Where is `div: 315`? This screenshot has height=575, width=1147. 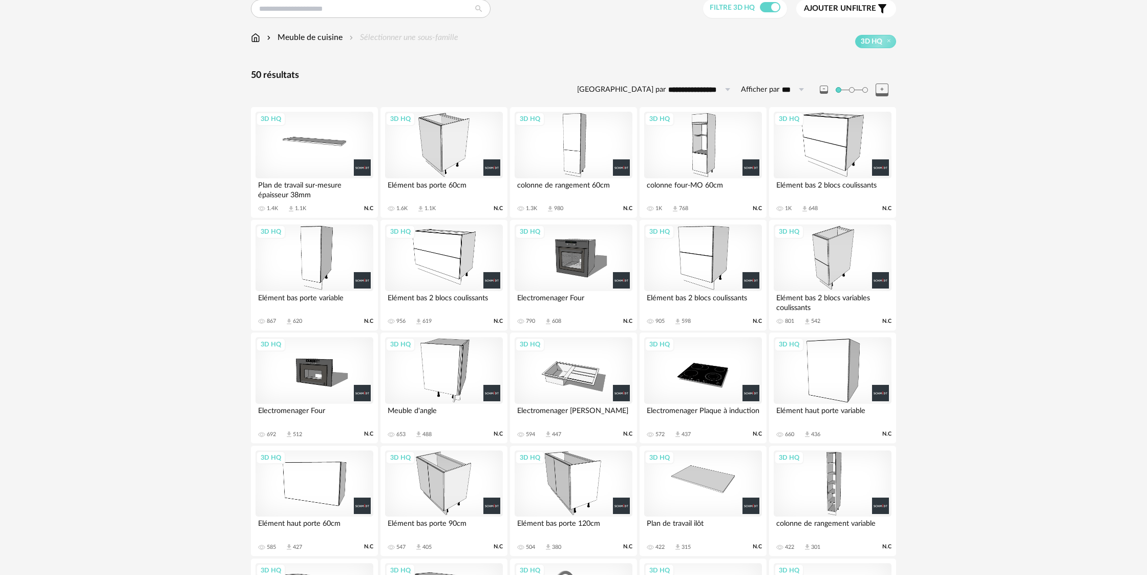
div: 315 is located at coordinates (686, 547).